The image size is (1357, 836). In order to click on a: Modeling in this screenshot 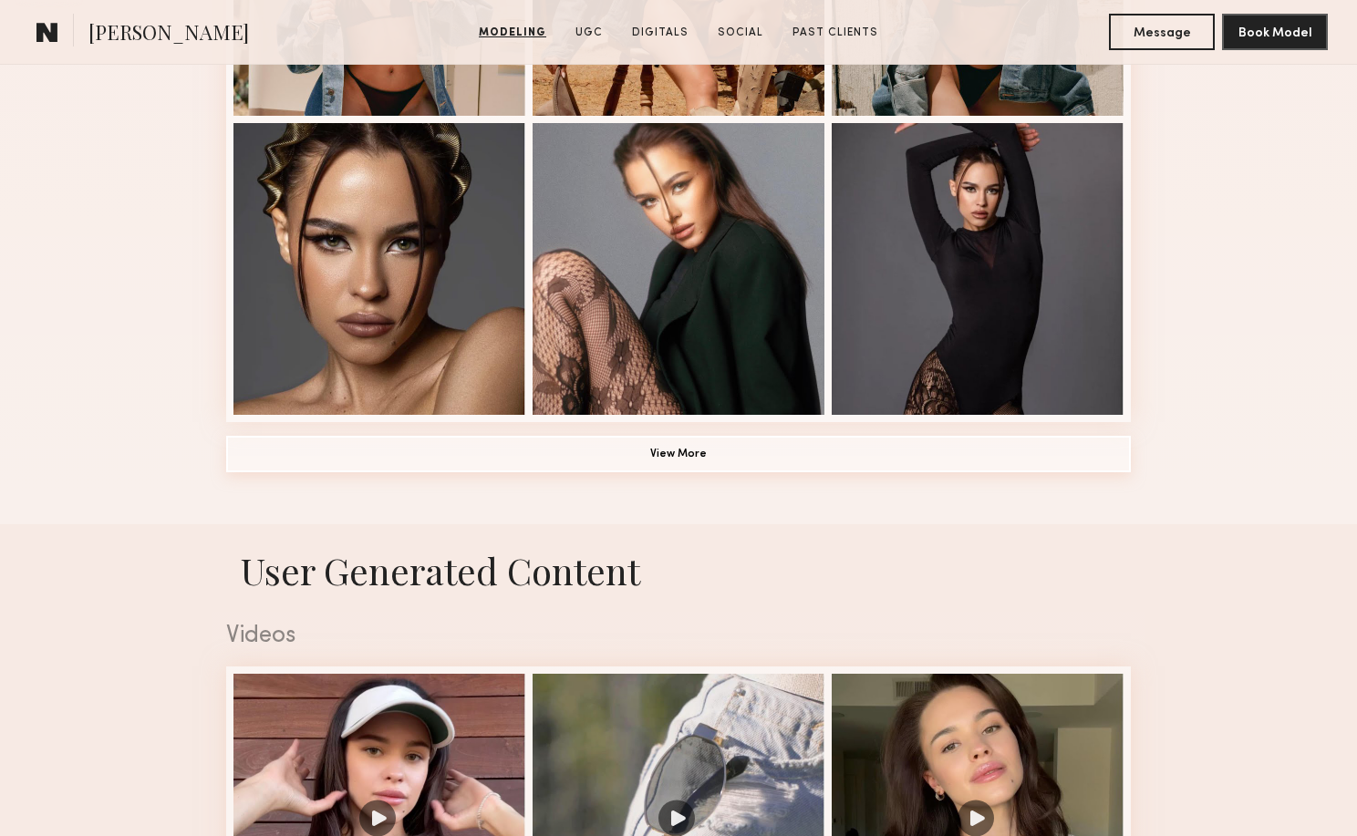, I will do `click(512, 33)`.